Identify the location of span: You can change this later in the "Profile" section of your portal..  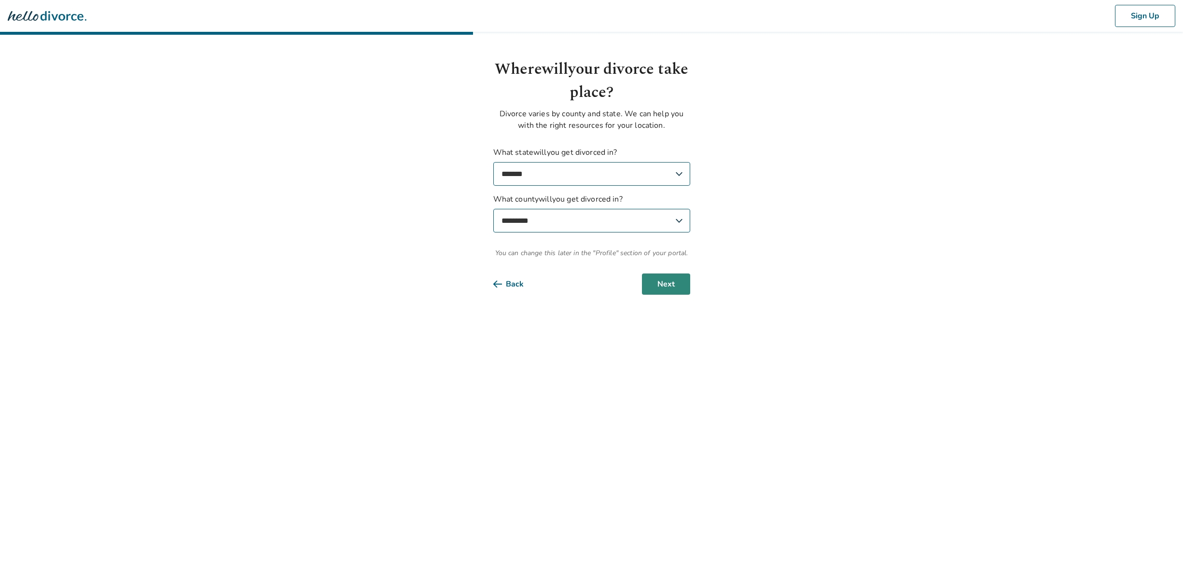
(592, 253).